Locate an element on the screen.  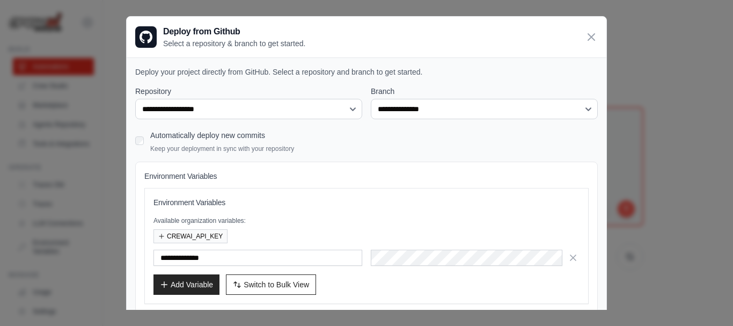
h3: Deploy from Github is located at coordinates (234, 32).